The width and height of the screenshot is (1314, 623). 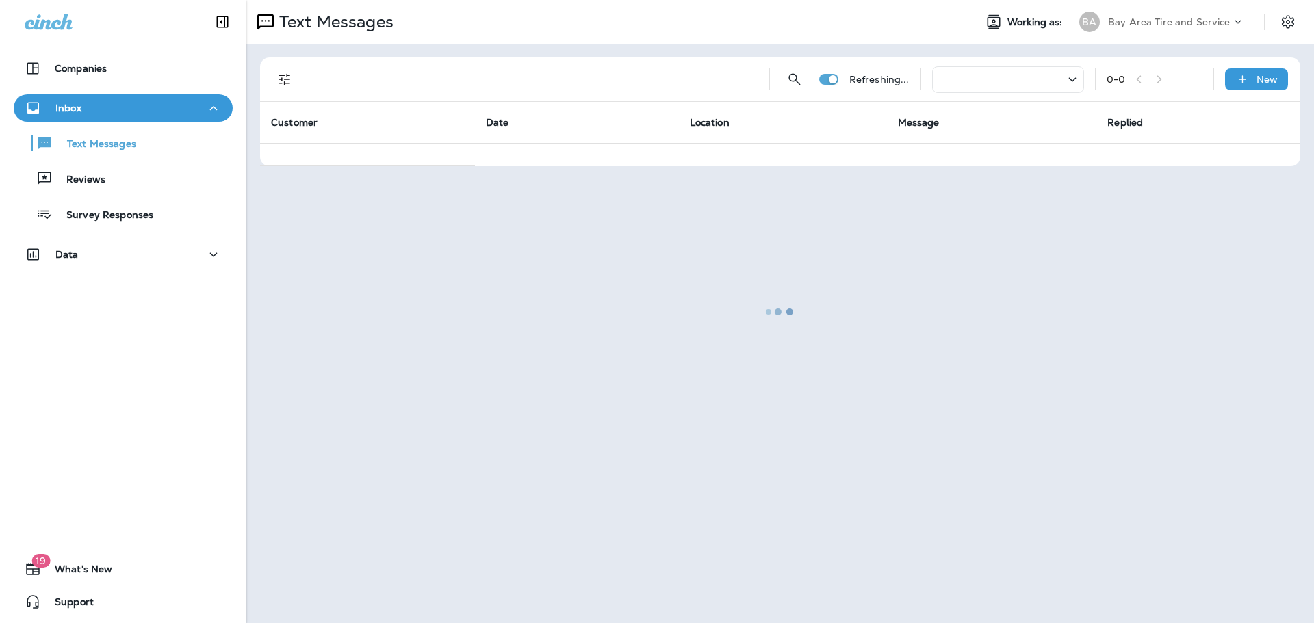 What do you see at coordinates (123, 179) in the screenshot?
I see `button: Reviews` at bounding box center [123, 179].